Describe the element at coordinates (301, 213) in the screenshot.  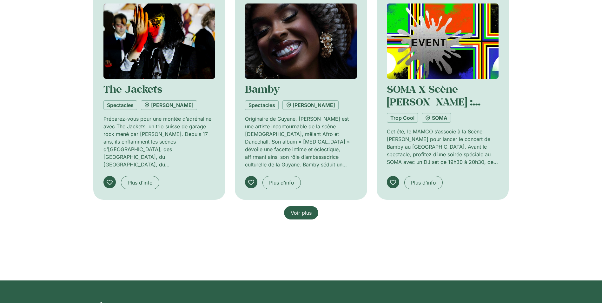
I see `span: Voir plus` at that location.